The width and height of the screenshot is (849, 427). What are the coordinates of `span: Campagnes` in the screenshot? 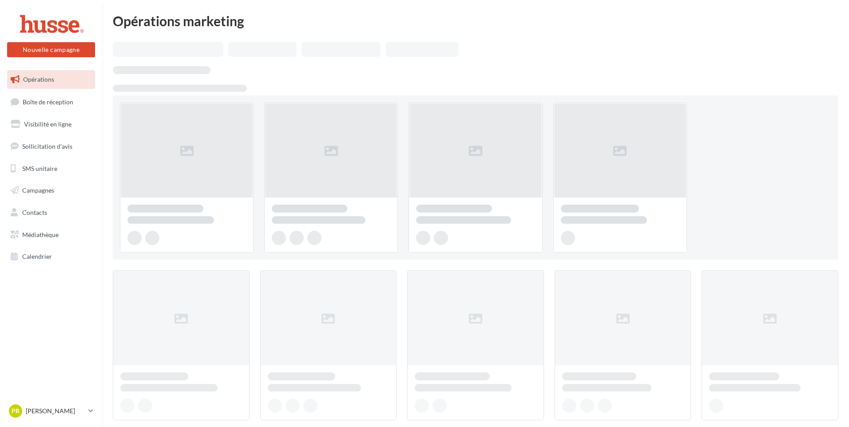 It's located at (38, 190).